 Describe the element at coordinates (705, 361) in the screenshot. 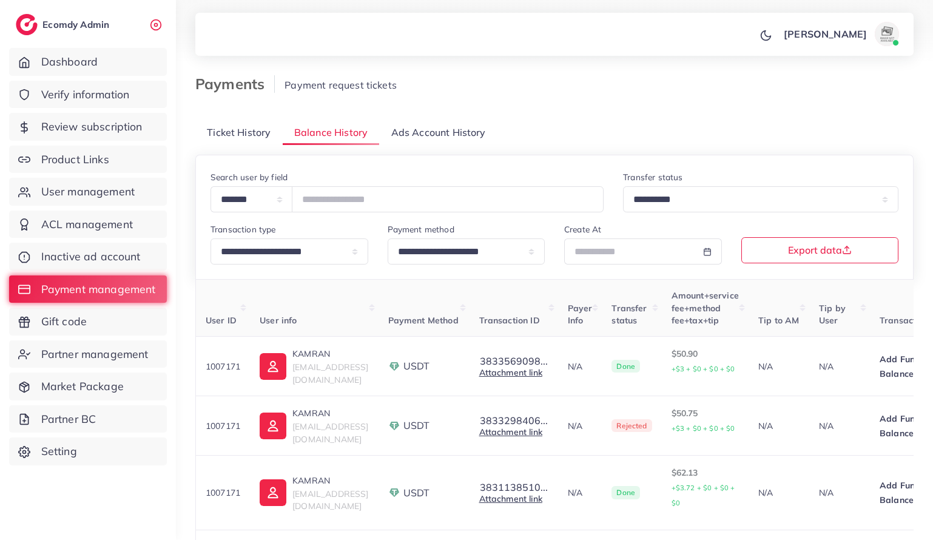

I see `p: $50.90` at that location.